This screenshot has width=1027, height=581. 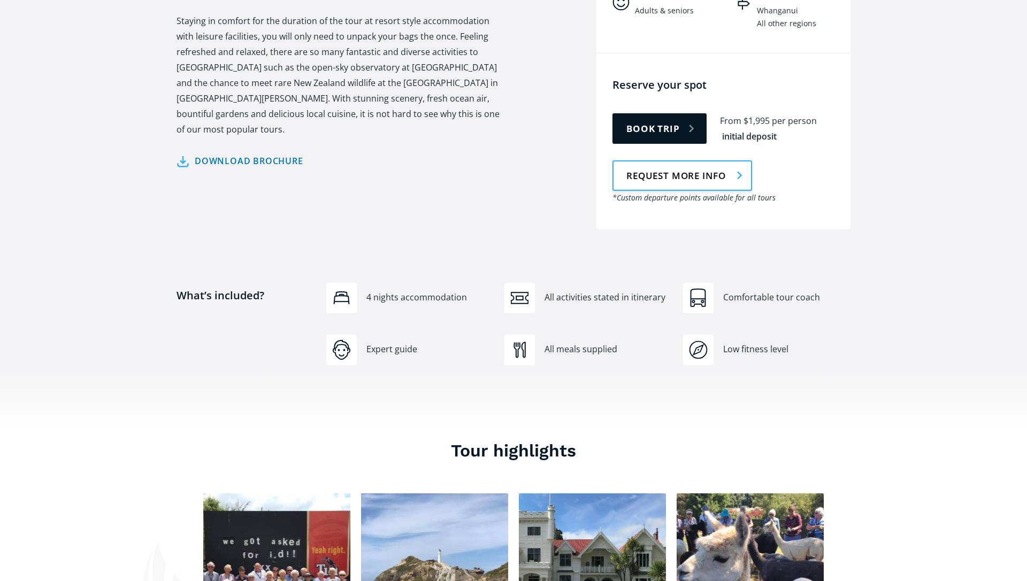 I want to click on div: Whanganui, so click(x=777, y=11).